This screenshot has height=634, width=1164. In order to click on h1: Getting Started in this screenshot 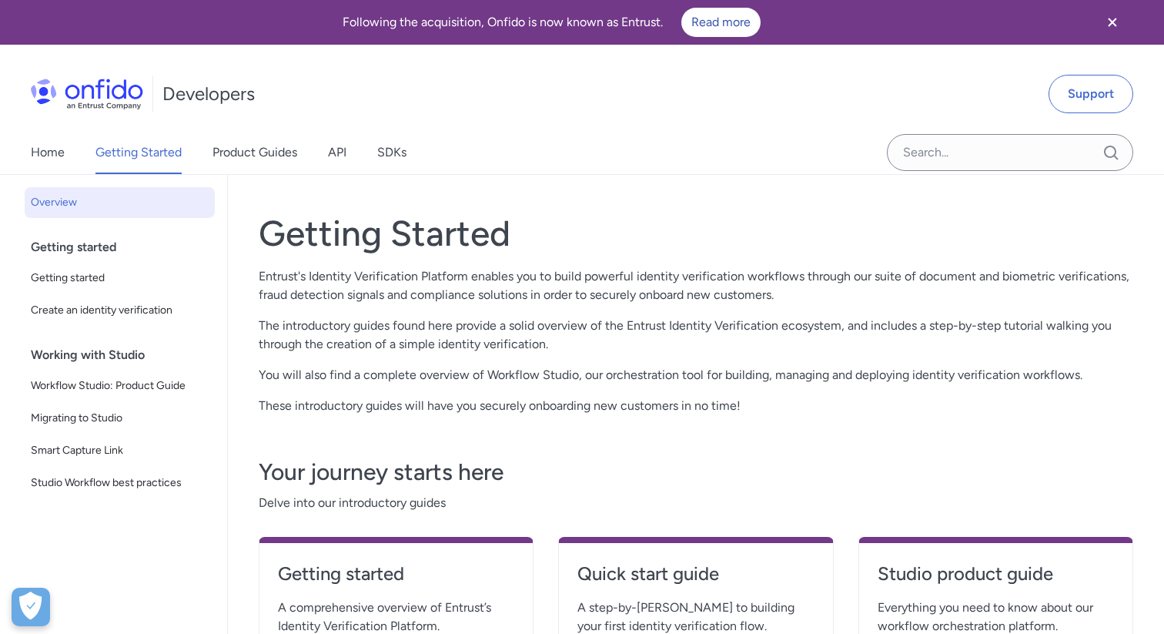, I will do `click(696, 233)`.